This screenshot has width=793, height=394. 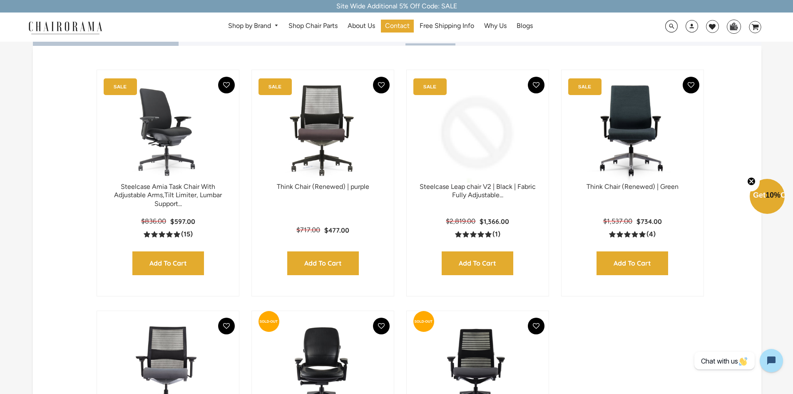 What do you see at coordinates (633, 130) in the screenshot?
I see `a: Think Chair (Renewed) | Green - chairorama Think Chair (Renewed) | Green - chairorama` at bounding box center [633, 130].